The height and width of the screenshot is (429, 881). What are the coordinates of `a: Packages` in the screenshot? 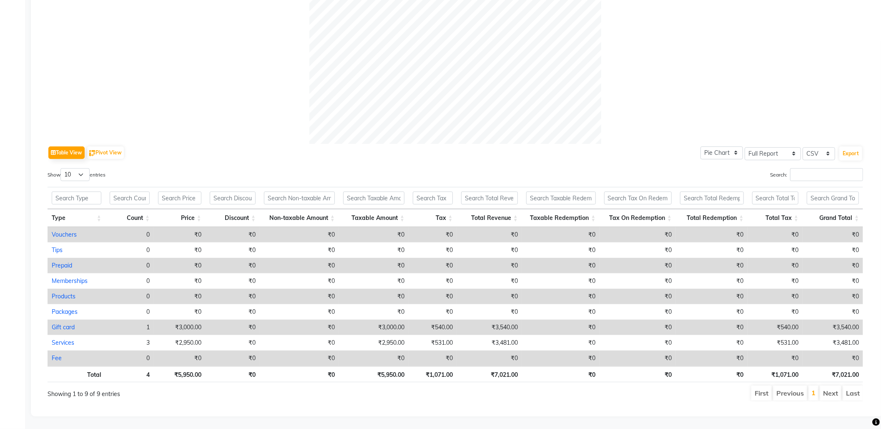 It's located at (65, 311).